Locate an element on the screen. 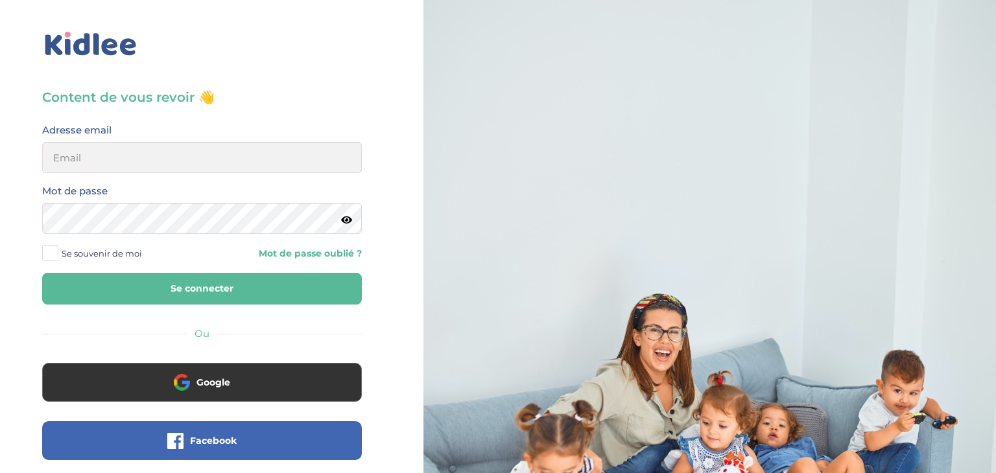 The width and height of the screenshot is (996, 473). span: Se souvenir de moi is located at coordinates (102, 254).